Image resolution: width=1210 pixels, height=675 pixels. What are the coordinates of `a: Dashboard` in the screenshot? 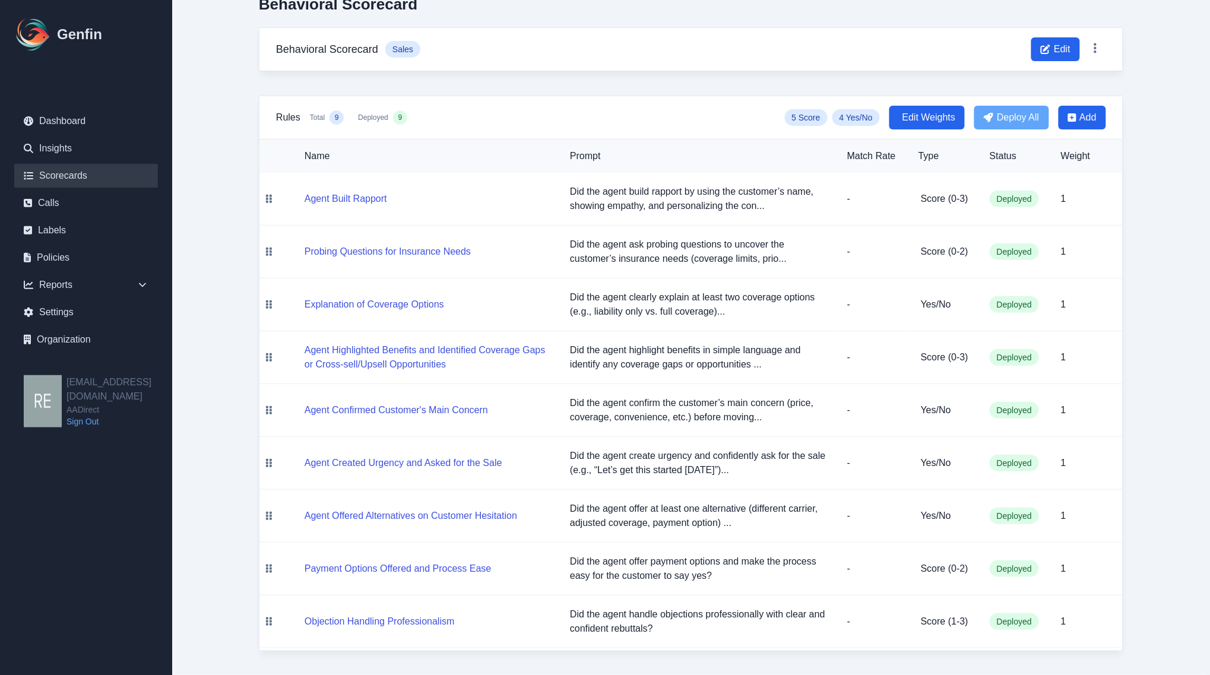 It's located at (86, 121).